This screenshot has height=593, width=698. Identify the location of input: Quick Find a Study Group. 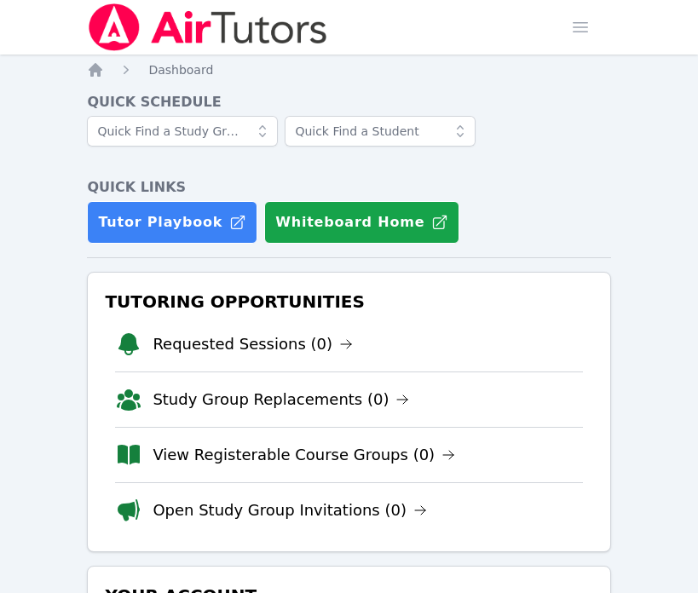
(182, 131).